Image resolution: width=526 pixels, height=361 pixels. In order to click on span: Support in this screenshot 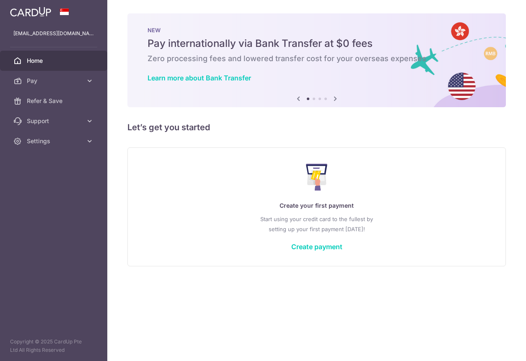, I will do `click(55, 121)`.